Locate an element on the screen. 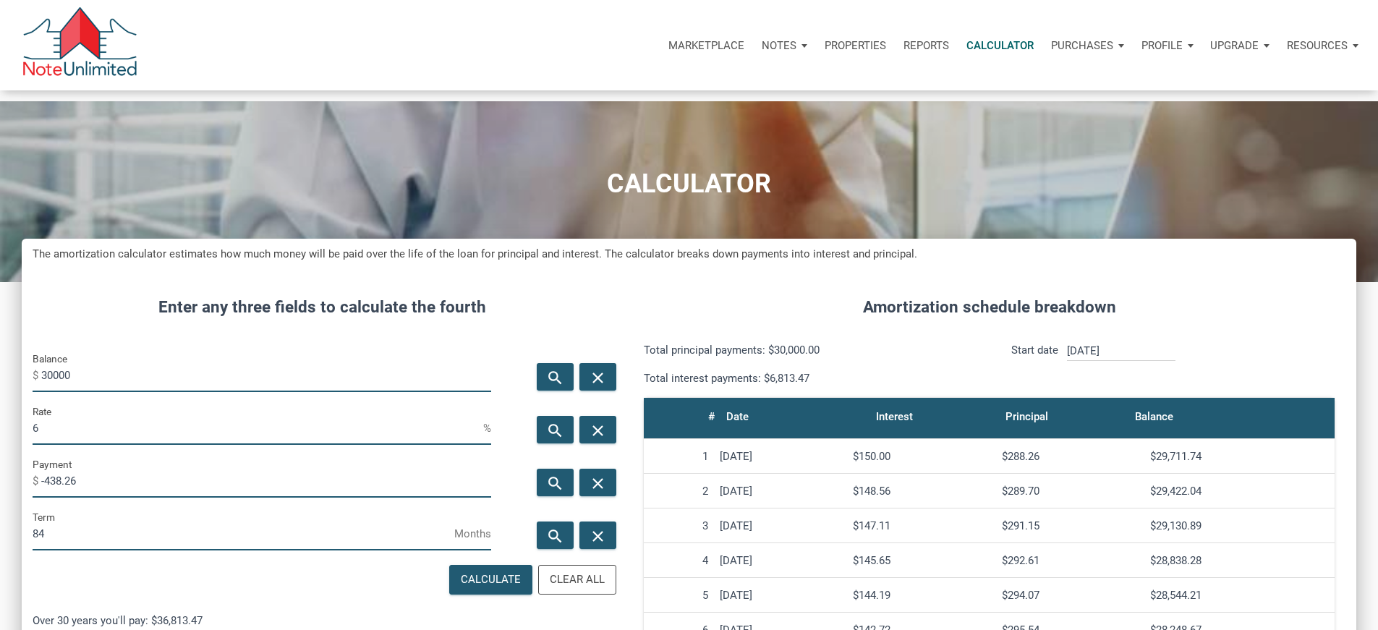 The image size is (1378, 630). div: $291.15 is located at coordinates (1070, 526).